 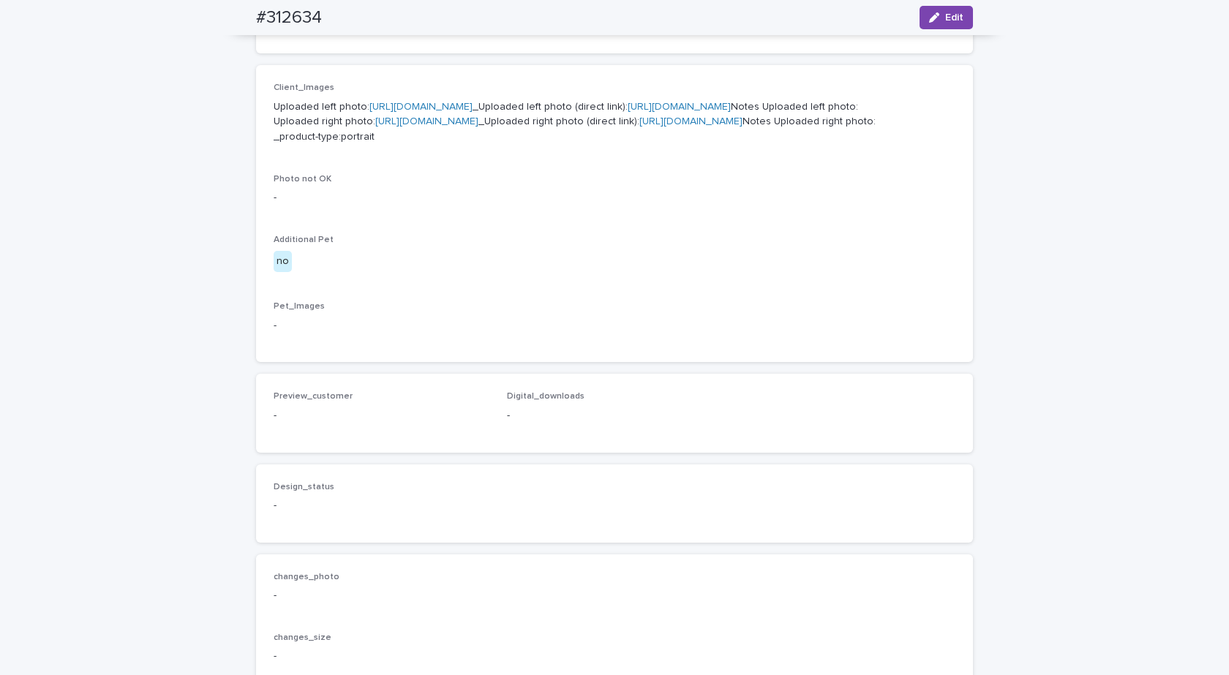 I want to click on button: Edit, so click(x=946, y=18).